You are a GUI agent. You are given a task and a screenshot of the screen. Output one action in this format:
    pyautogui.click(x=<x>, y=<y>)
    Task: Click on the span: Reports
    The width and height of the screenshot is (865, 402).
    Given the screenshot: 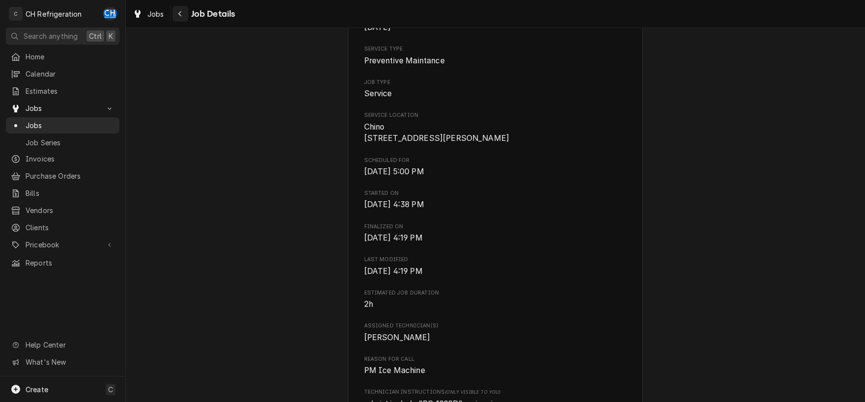 What is the action you would take?
    pyautogui.click(x=70, y=263)
    